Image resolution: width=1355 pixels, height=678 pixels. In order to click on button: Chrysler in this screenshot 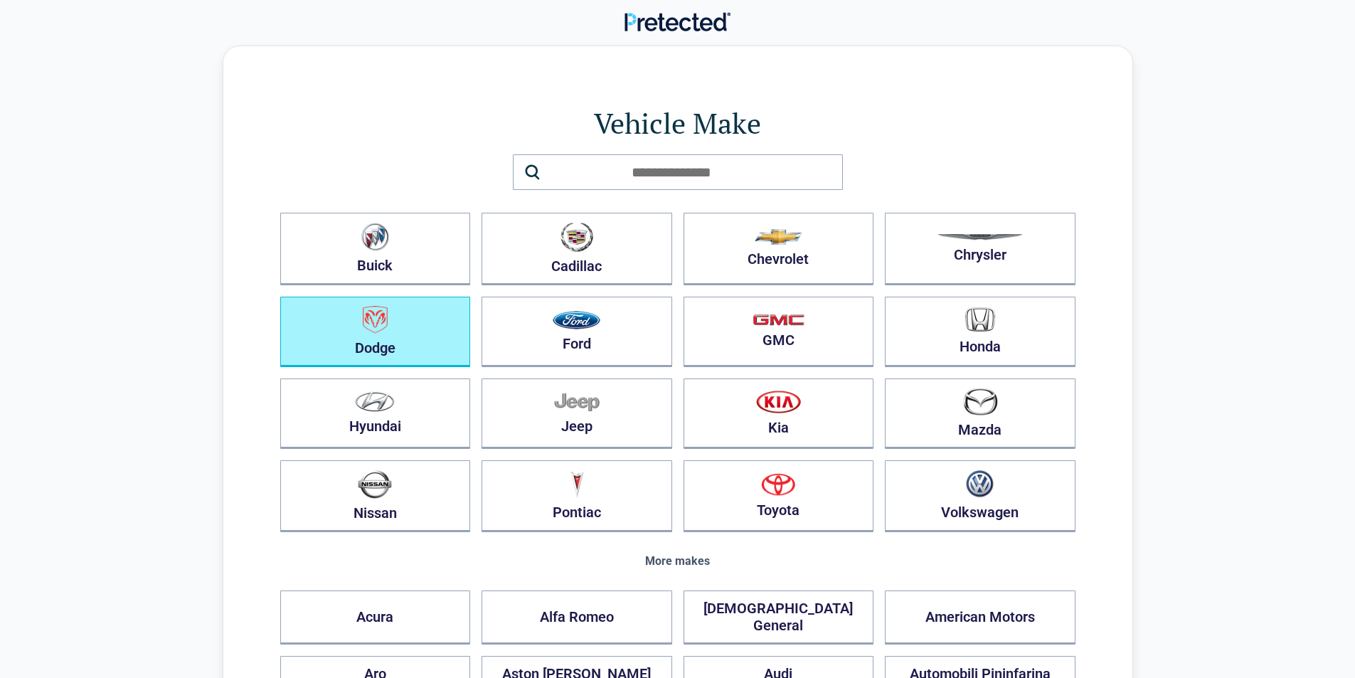, I will do `click(981, 249)`.